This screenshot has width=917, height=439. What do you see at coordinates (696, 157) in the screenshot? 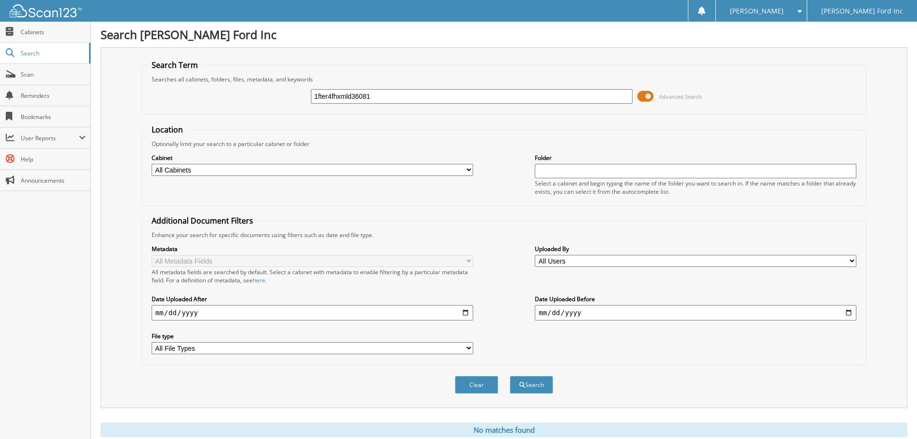
I see `label: Folder` at bounding box center [696, 157].